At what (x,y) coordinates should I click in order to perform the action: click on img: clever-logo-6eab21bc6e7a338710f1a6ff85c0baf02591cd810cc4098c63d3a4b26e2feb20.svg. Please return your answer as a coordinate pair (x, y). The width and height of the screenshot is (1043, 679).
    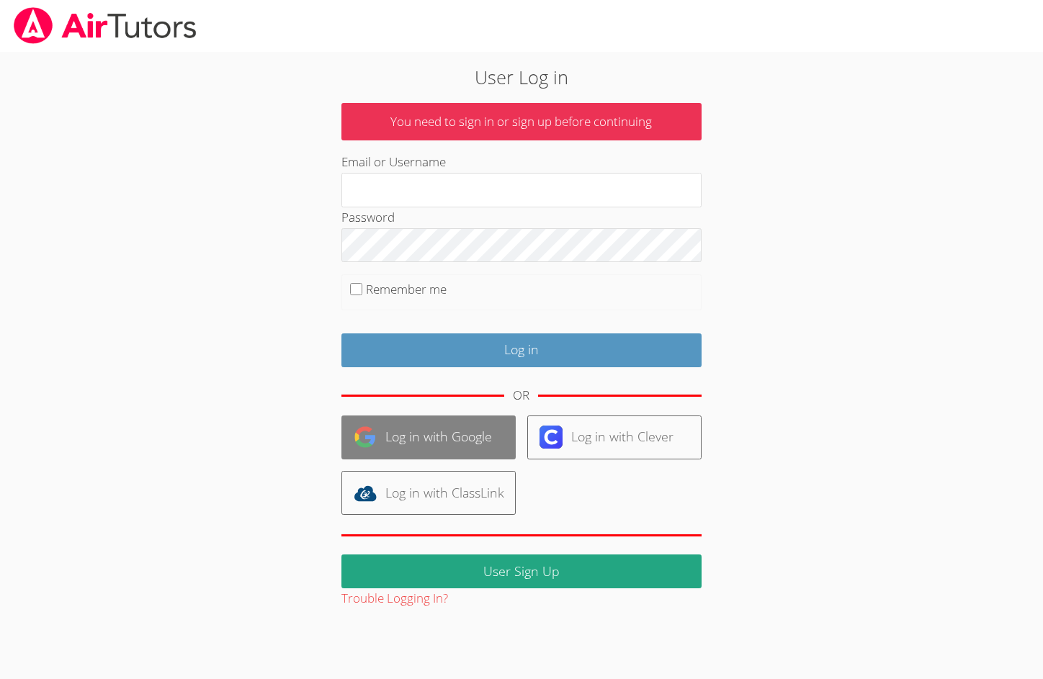
    Looking at the image, I should click on (551, 437).